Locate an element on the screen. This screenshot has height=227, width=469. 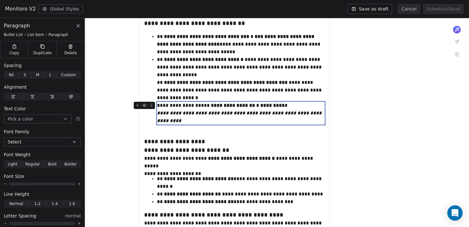
button: Cancel is located at coordinates (408, 9).